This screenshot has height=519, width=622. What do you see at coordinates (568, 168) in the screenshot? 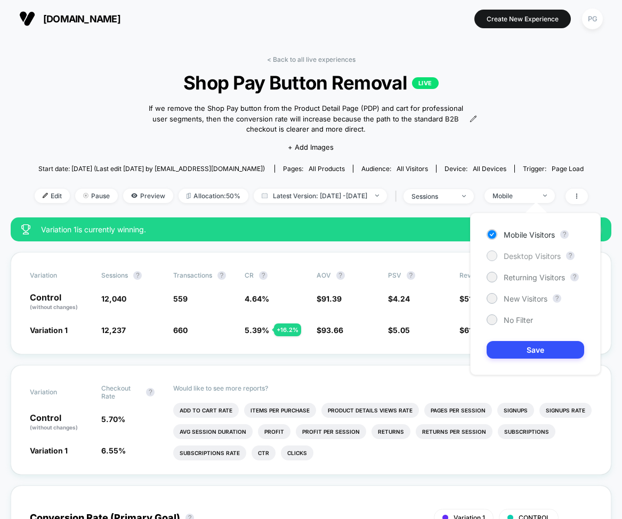
I see `span: Page Load` at bounding box center [568, 168].